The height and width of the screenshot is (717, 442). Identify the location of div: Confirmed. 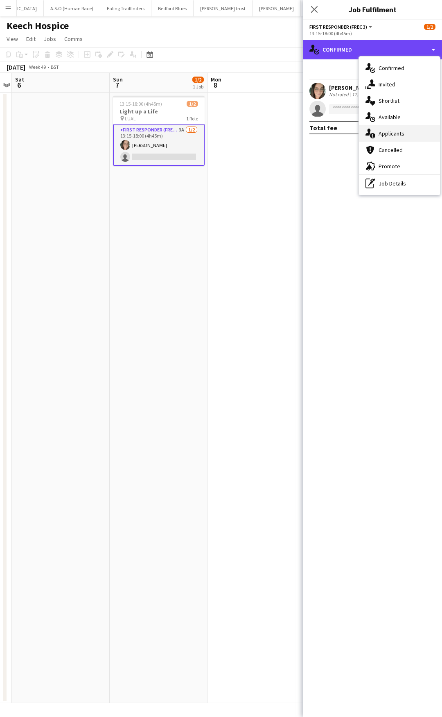
(373, 50).